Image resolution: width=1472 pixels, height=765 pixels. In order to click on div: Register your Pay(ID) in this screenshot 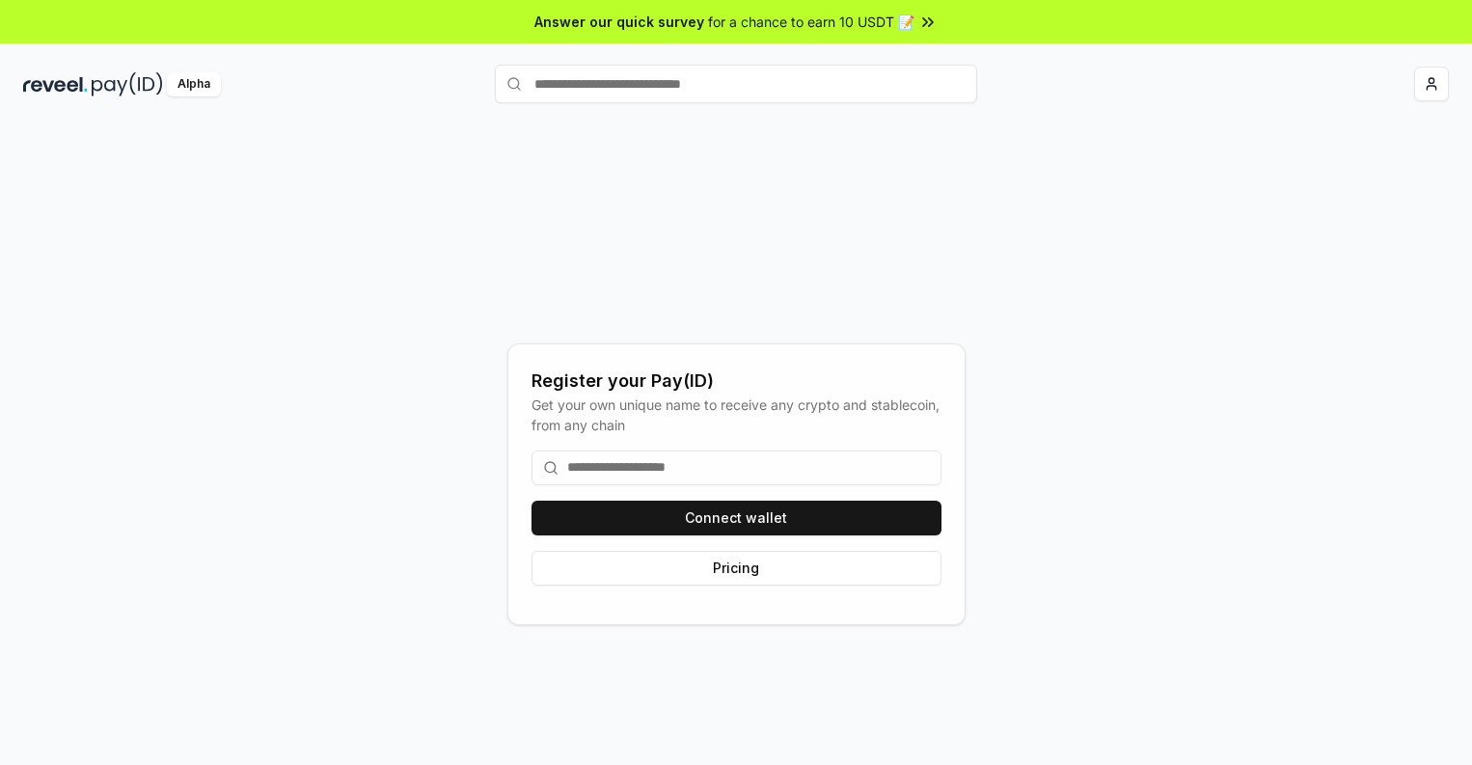, I will do `click(736, 381)`.